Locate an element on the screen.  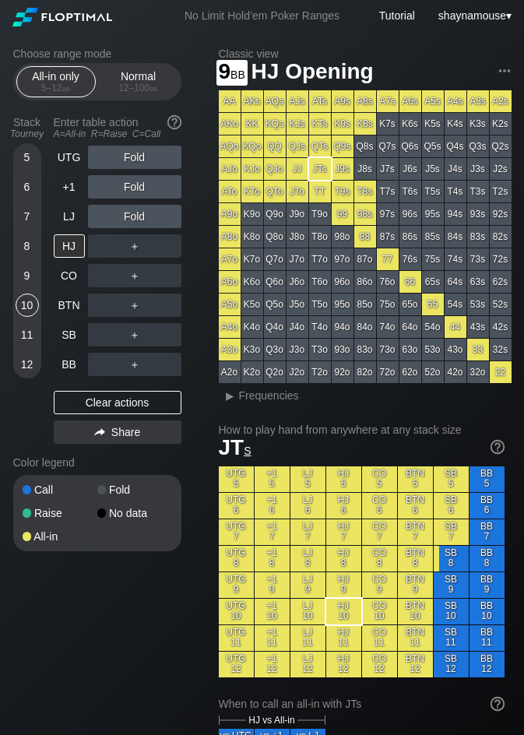
div: SB 9 is located at coordinates (451, 585).